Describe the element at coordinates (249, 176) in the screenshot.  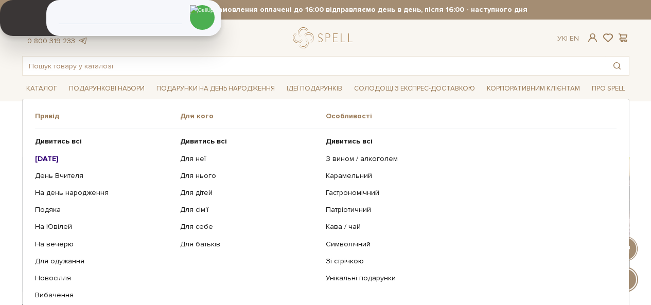
I see `a: Для нього` at that location.